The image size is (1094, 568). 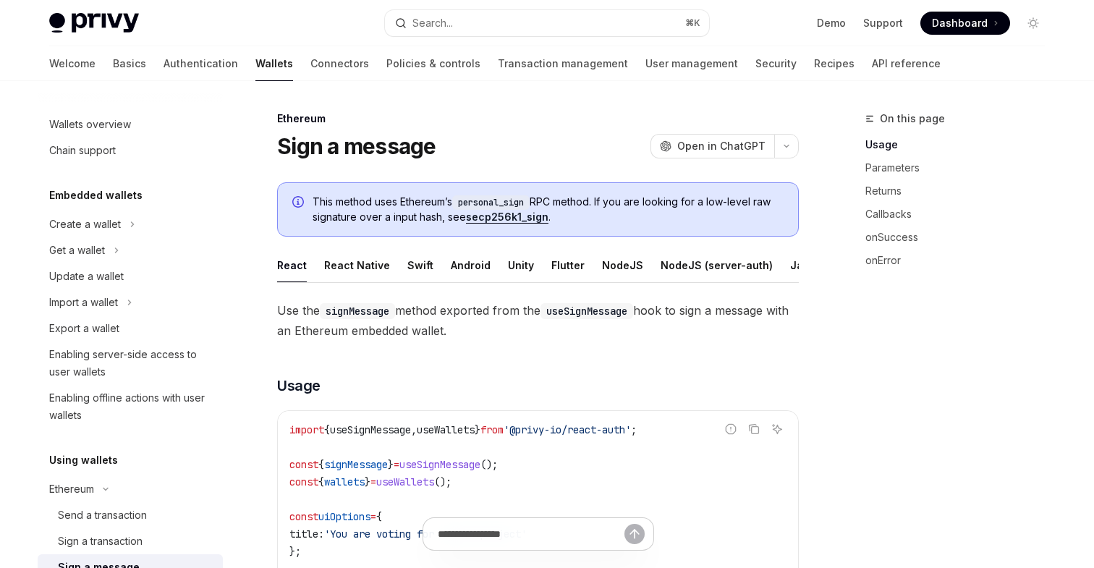 What do you see at coordinates (567, 430) in the screenshot?
I see `span: '@privy-io/react-auth'` at bounding box center [567, 430].